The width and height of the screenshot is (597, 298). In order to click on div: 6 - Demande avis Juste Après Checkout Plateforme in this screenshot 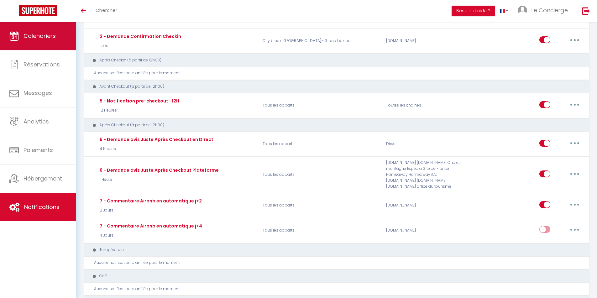, I will do `click(158, 170)`.